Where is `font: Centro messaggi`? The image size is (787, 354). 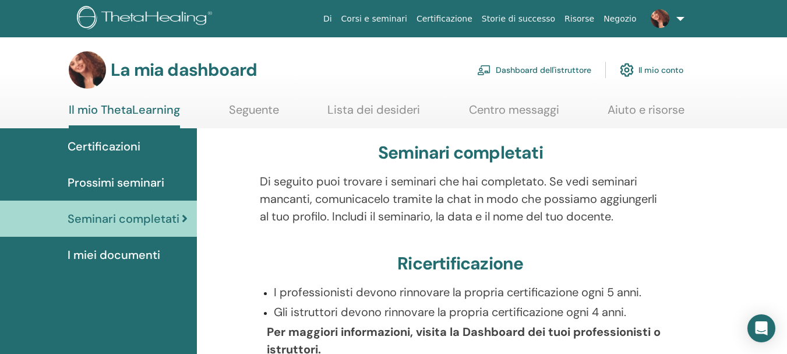
font: Centro messaggi is located at coordinates (514, 110).